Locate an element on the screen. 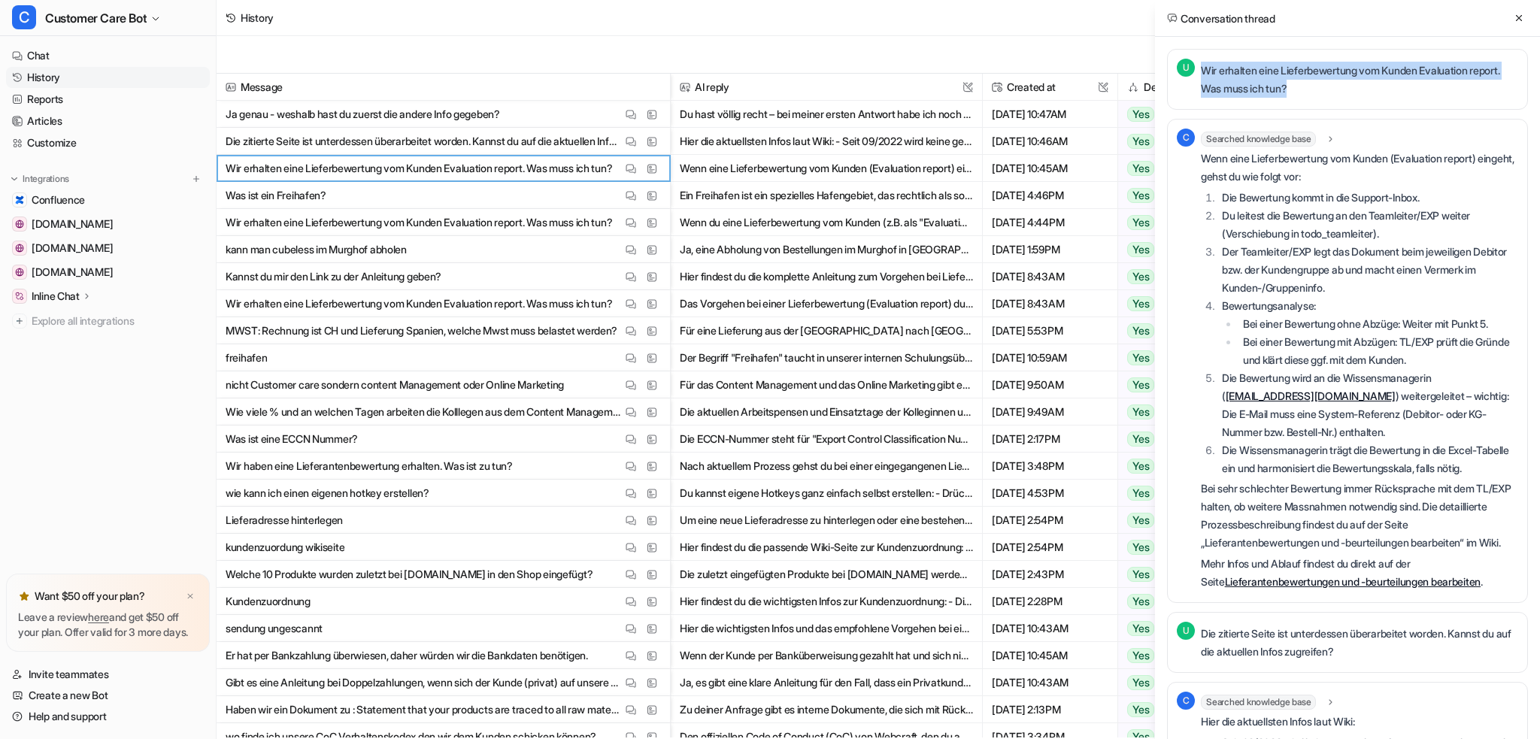  p: Mehr Infos und Ablauf findest du direkt auf der Seite . is located at coordinates (1360, 573).